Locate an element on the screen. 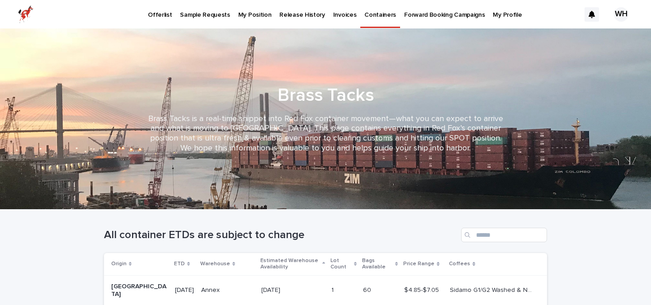 The image size is (651, 305). p: Estimated Warehouse Availability is located at coordinates (290, 264).